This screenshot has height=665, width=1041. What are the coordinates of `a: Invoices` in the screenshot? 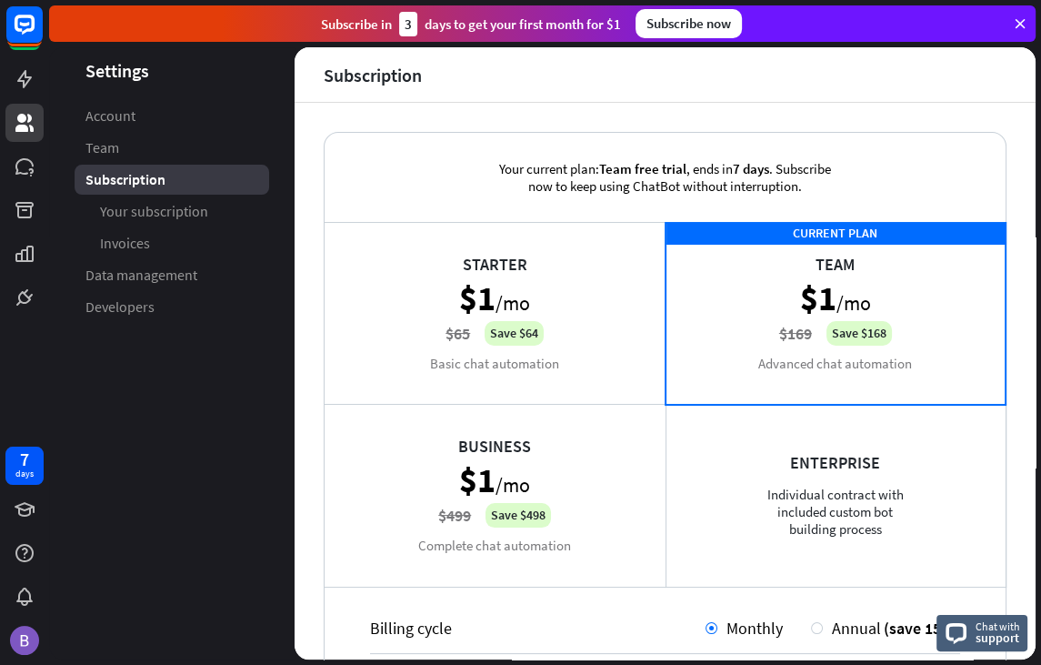 It's located at (172, 243).